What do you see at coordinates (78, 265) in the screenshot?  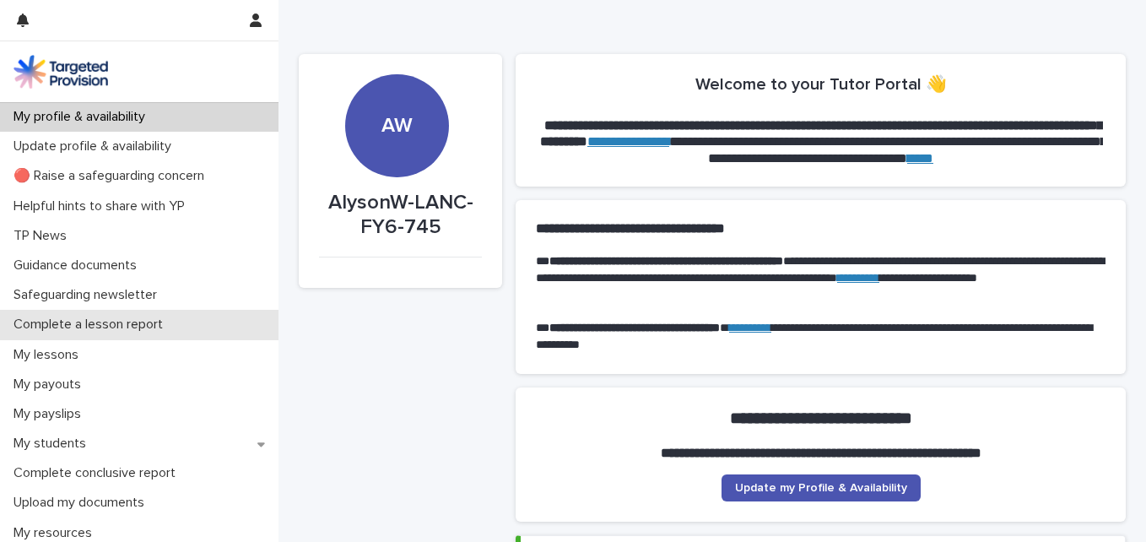 I see `p: Guidance documents` at bounding box center [78, 265].